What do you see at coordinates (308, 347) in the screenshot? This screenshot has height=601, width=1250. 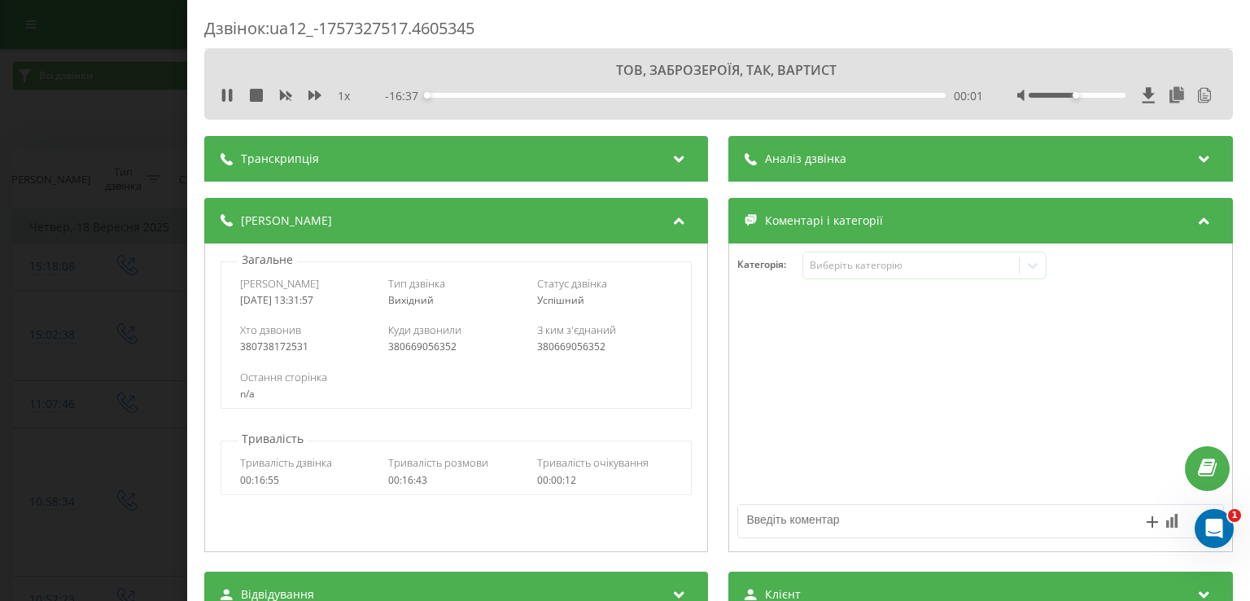 I see `div: 380738172531` at bounding box center [308, 347].